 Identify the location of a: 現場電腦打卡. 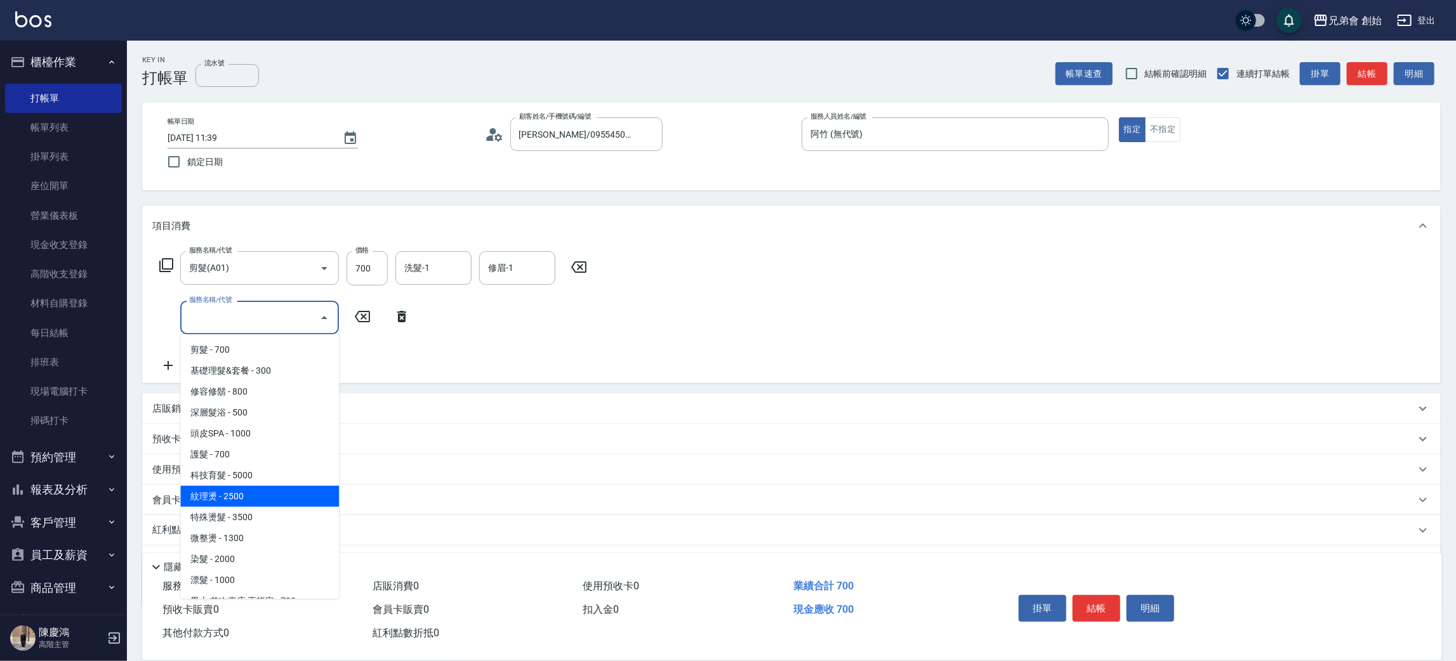
(63, 392).